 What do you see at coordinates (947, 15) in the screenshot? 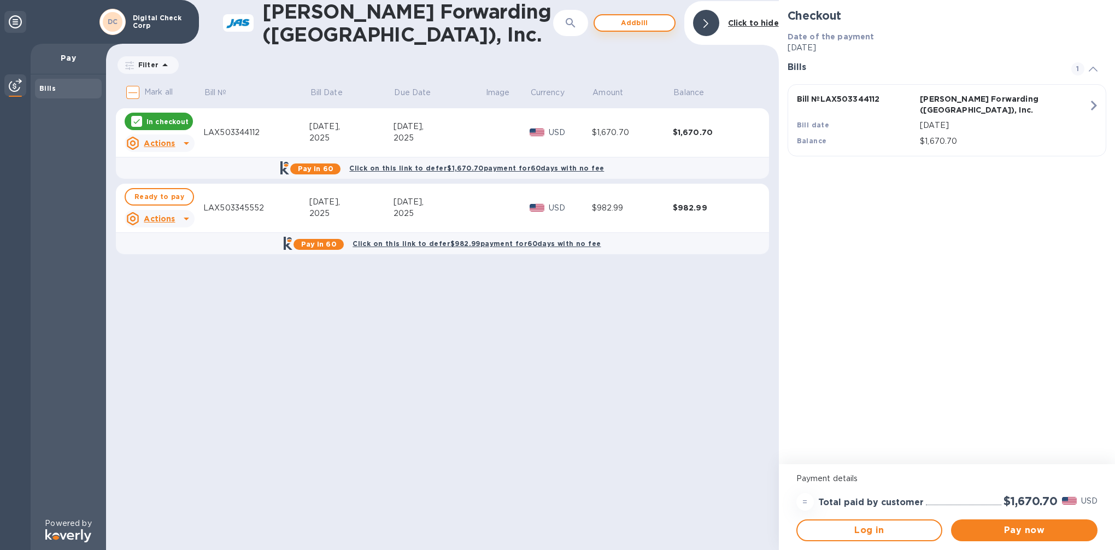
I see `h2: Checkout` at bounding box center [947, 15].